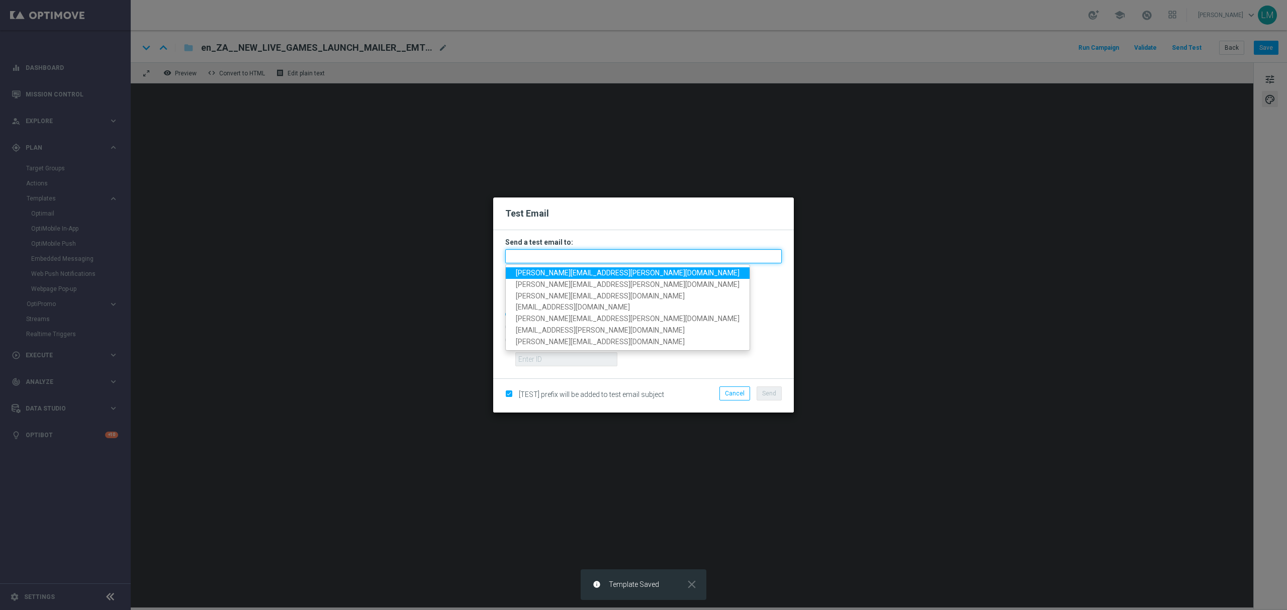  Describe the element at coordinates (634, 585) in the screenshot. I see `span: Template Saved` at that location.